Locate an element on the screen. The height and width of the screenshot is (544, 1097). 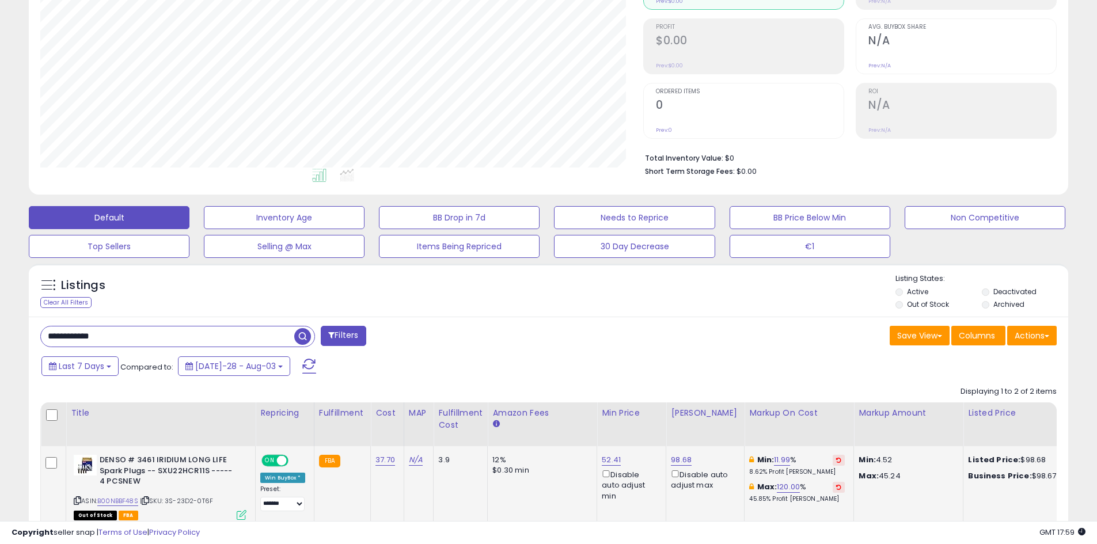
div: Fulfillment is located at coordinates (342, 413).